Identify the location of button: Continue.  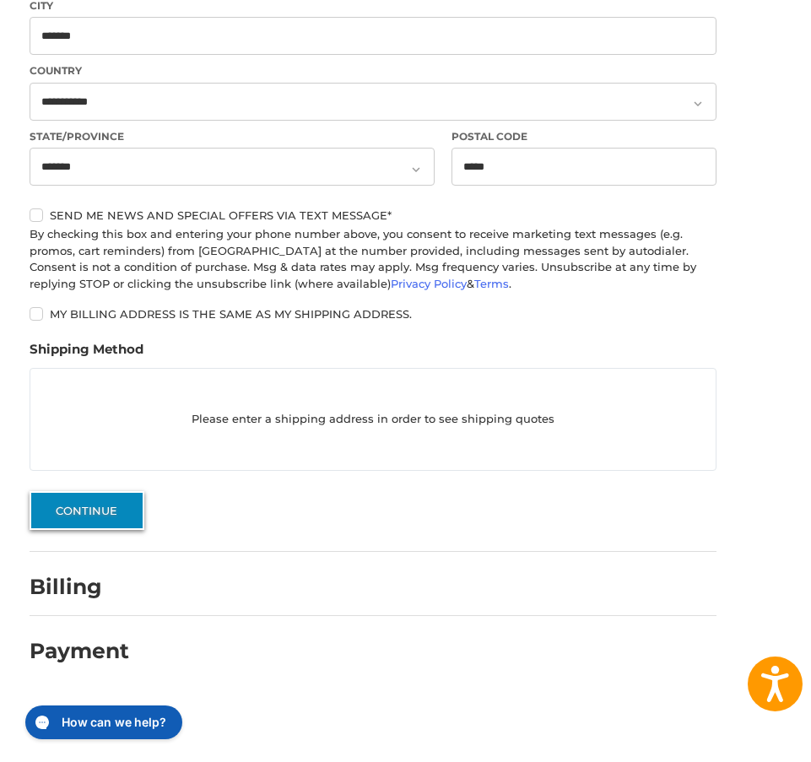
(87, 511).